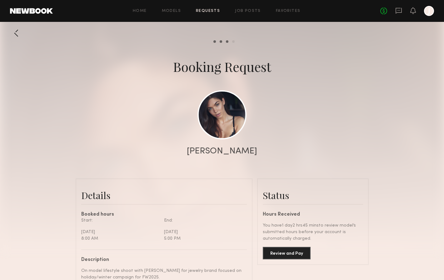 This screenshot has width=444, height=280. I want to click on div: Status, so click(313, 195).